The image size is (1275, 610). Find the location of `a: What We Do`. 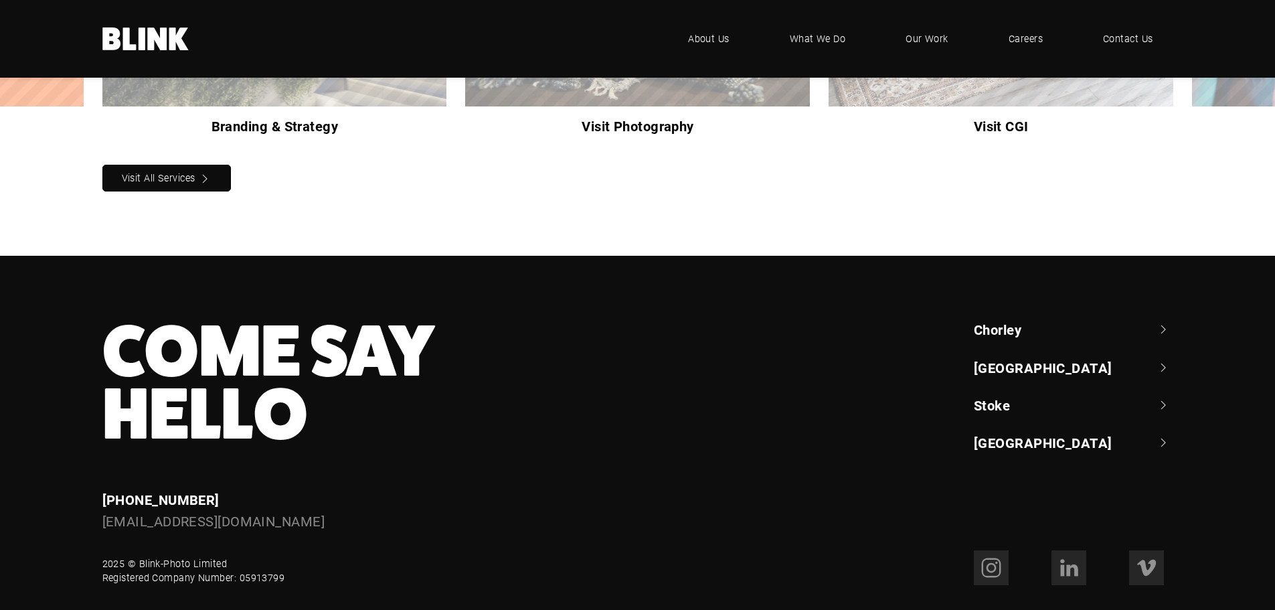

a: What We Do is located at coordinates (818, 39).